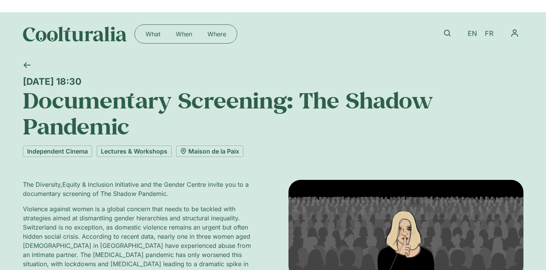  I want to click on a: FR, so click(489, 34).